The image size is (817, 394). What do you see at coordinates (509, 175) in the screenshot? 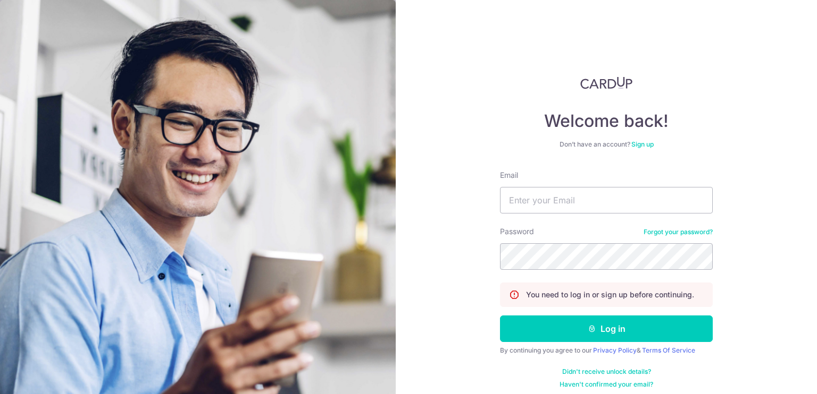
I see `label: Email` at bounding box center [509, 175].